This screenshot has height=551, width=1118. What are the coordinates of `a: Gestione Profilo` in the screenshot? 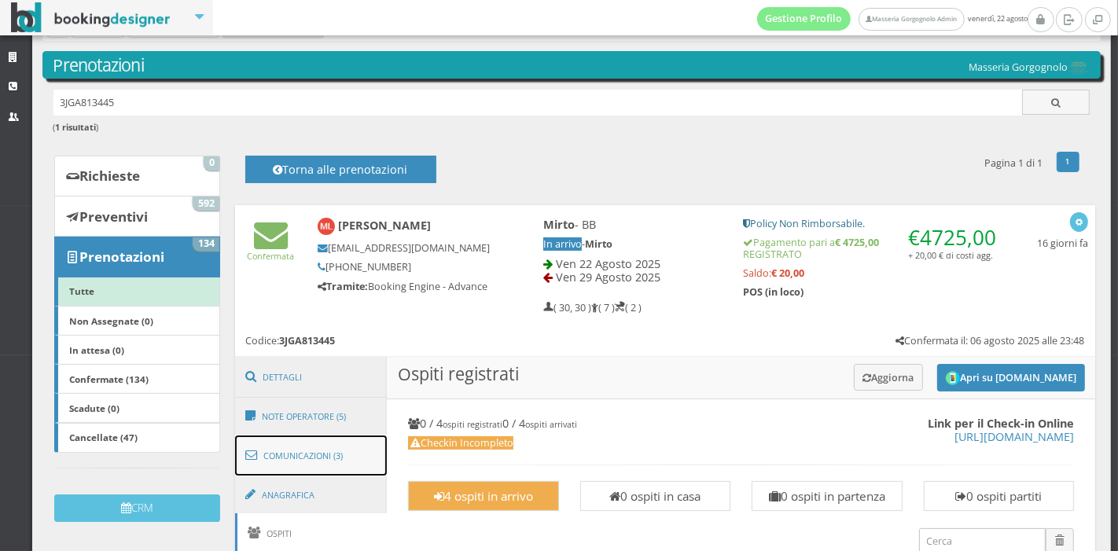 It's located at (805, 19).